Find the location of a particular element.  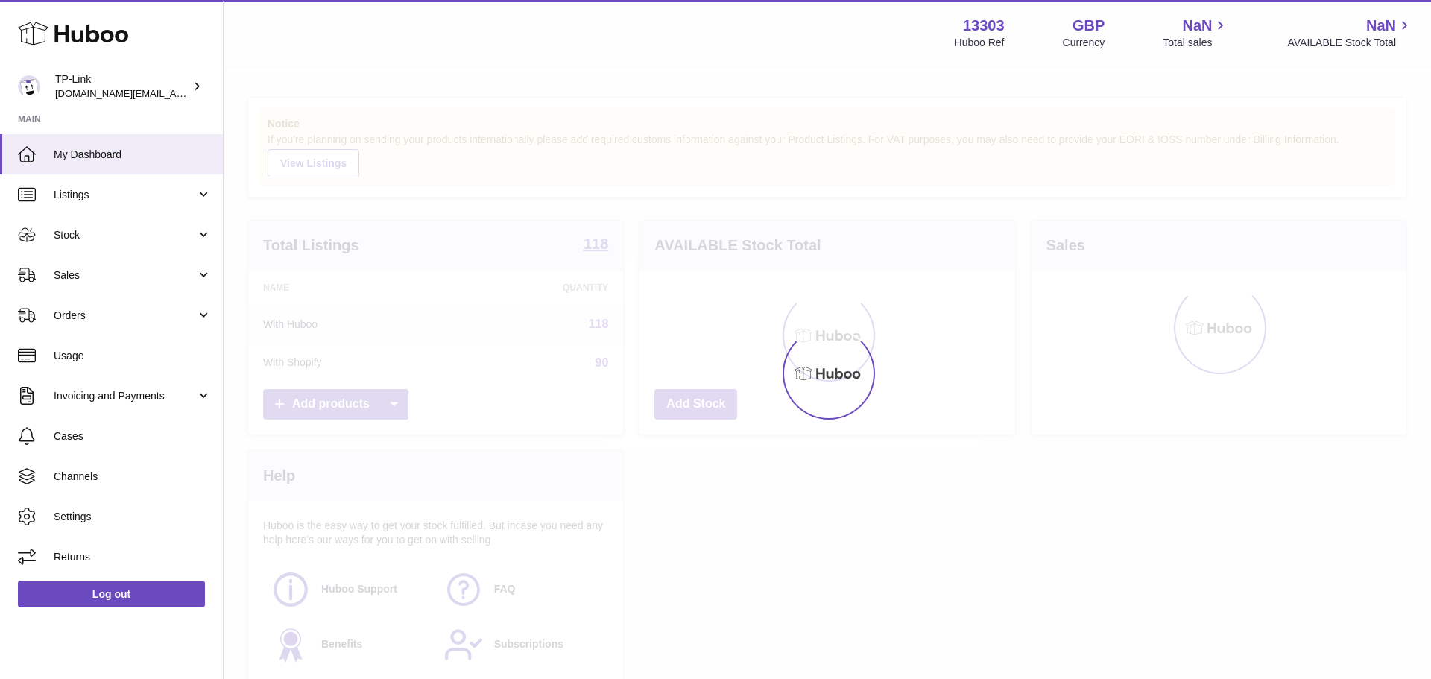

span: My Dashboard is located at coordinates (133, 154).